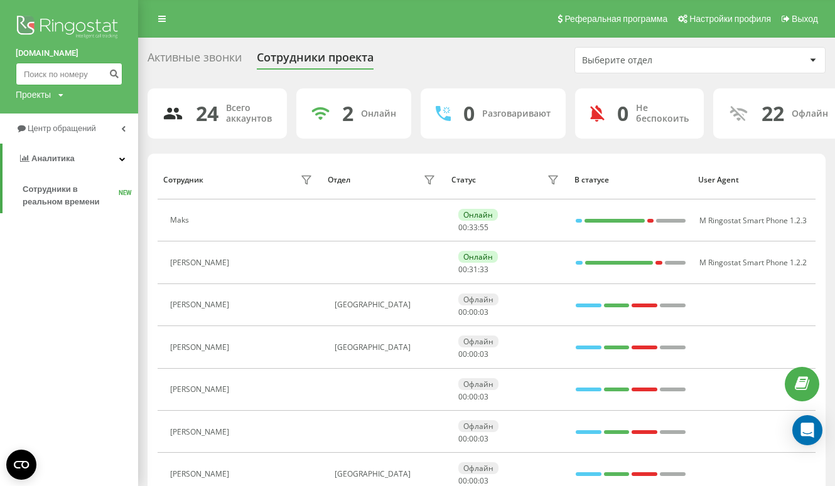 This screenshot has height=486, width=835. What do you see at coordinates (630, 180) in the screenshot?
I see `div: В статусе` at bounding box center [630, 180].